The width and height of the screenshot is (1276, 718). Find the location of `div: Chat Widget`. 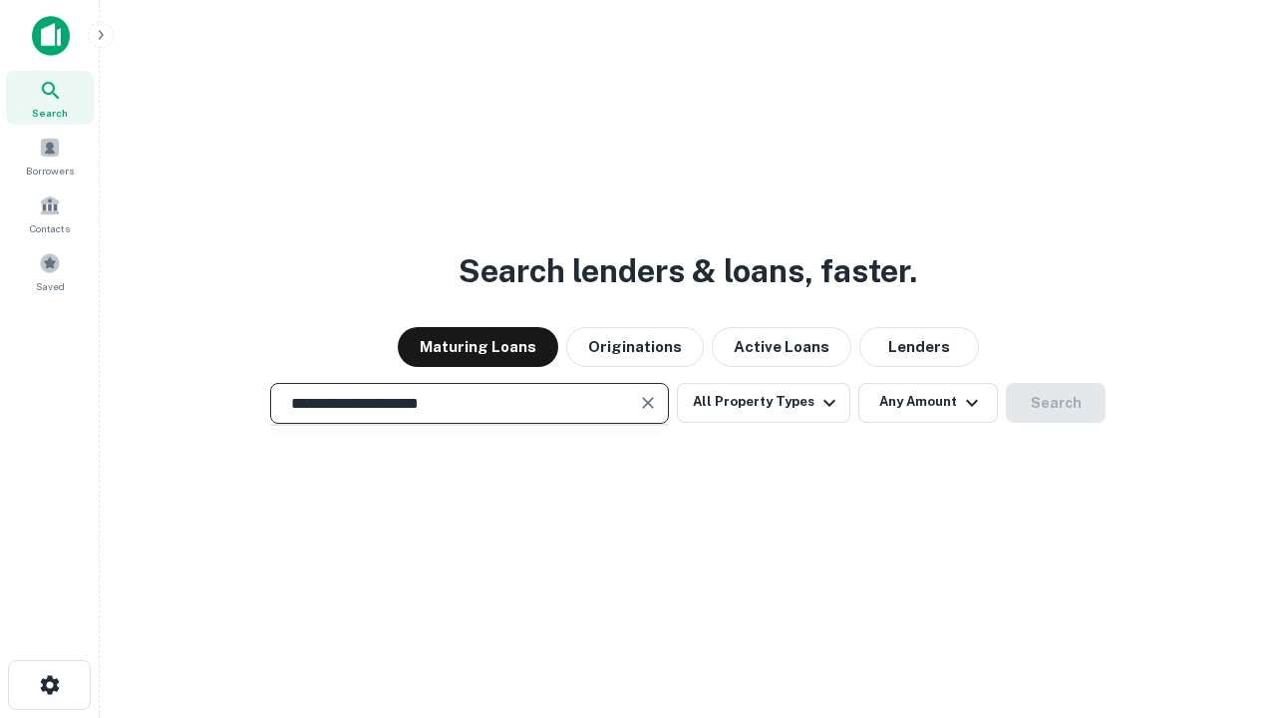

div: Chat Widget is located at coordinates (1227, 606).